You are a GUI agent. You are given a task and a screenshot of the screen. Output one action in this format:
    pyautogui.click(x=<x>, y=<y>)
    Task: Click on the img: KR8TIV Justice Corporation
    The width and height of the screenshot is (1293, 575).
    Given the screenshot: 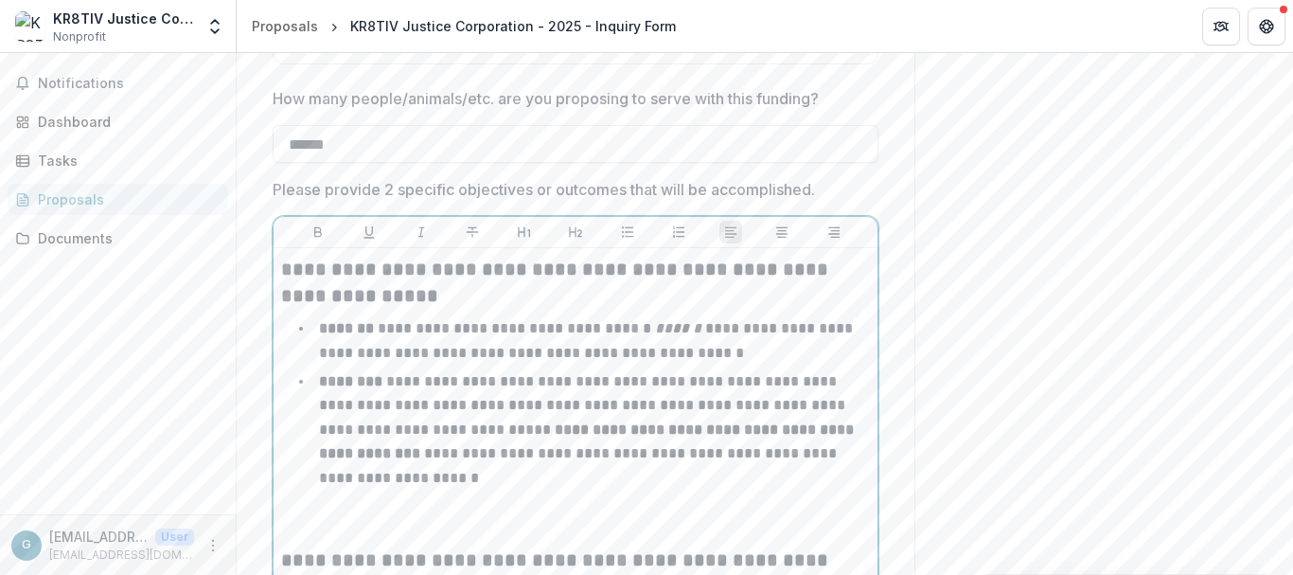 What is the action you would take?
    pyautogui.click(x=30, y=27)
    